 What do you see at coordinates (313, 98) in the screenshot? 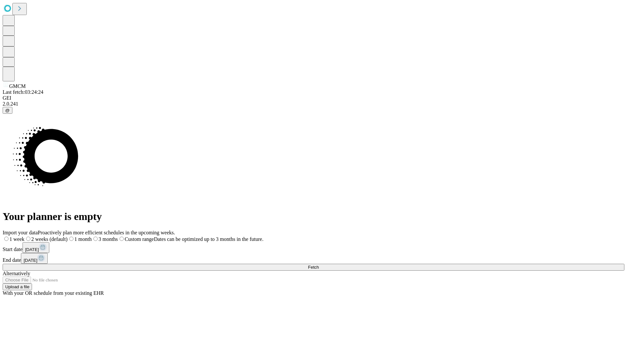
I see `div: GEI` at bounding box center [313, 98].